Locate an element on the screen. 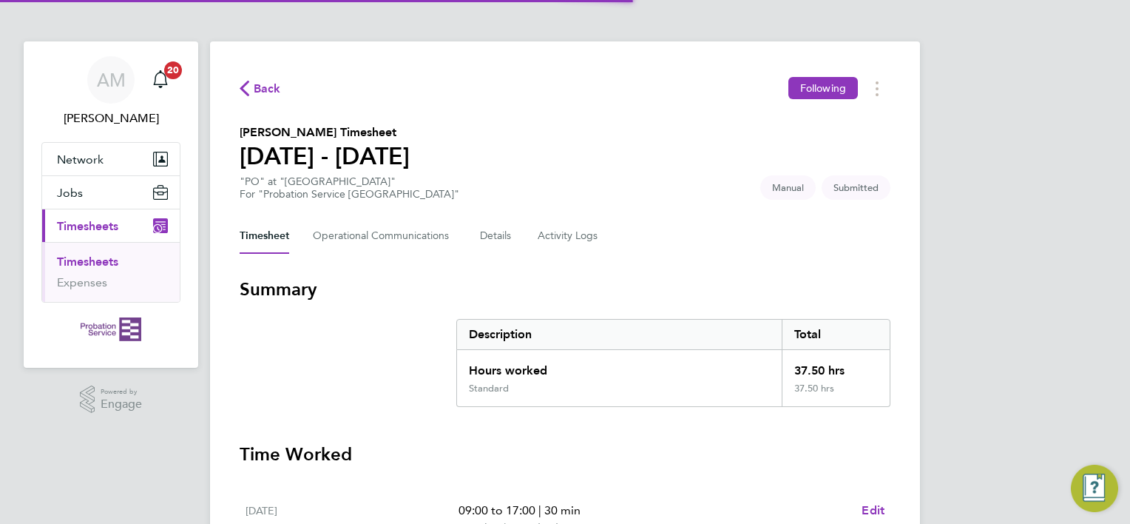 The width and height of the screenshot is (1130, 524). button: Activity Logs is located at coordinates (569, 236).